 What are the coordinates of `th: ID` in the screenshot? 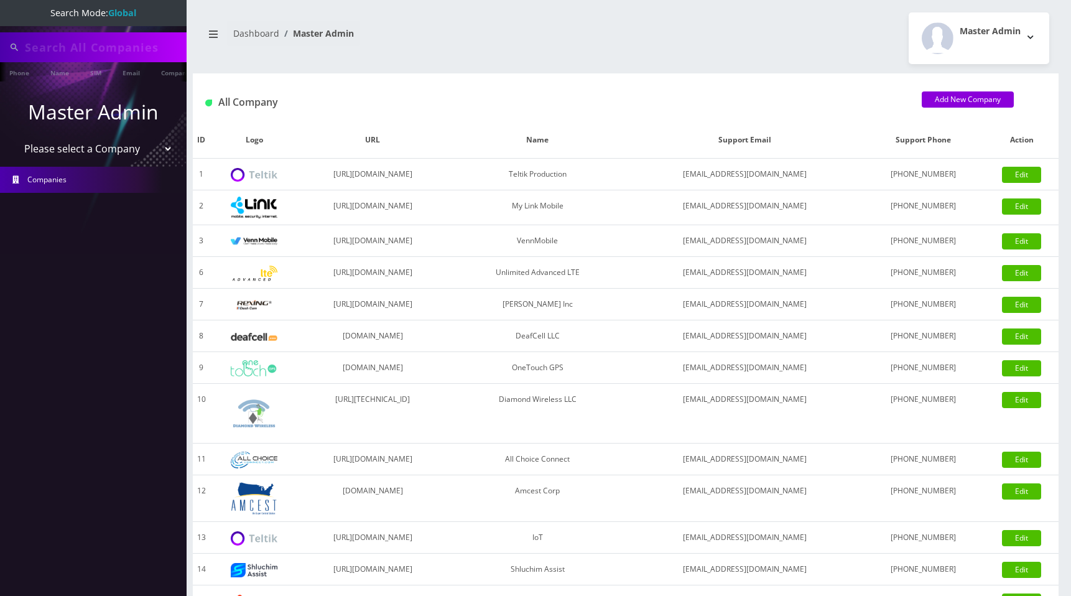 It's located at (202, 140).